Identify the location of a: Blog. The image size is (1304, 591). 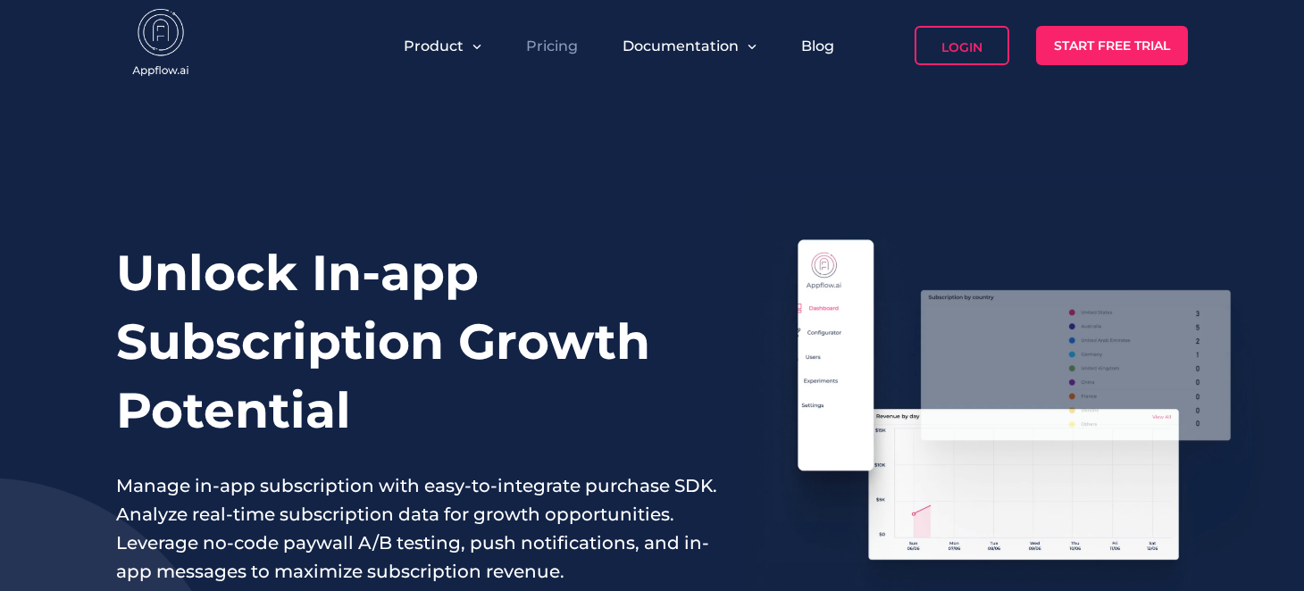
(817, 46).